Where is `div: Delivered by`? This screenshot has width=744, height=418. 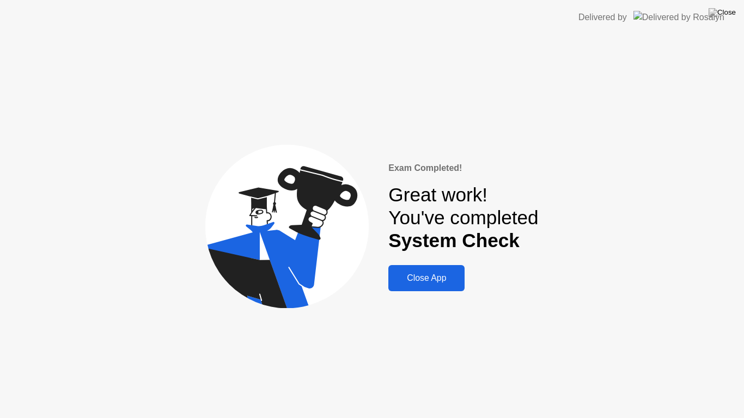
div: Delivered by is located at coordinates (602, 17).